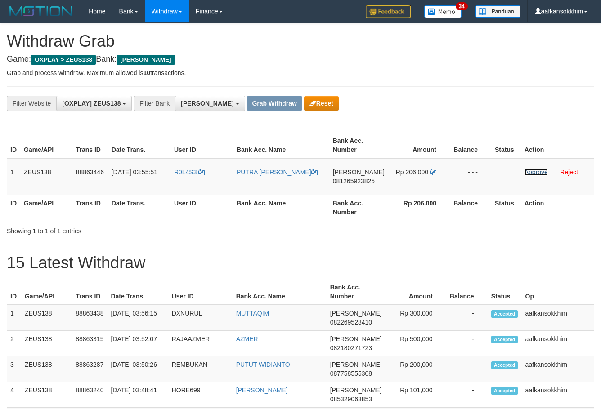  What do you see at coordinates (415, 369) in the screenshot?
I see `td: Rp 200,000` at bounding box center [415, 369].